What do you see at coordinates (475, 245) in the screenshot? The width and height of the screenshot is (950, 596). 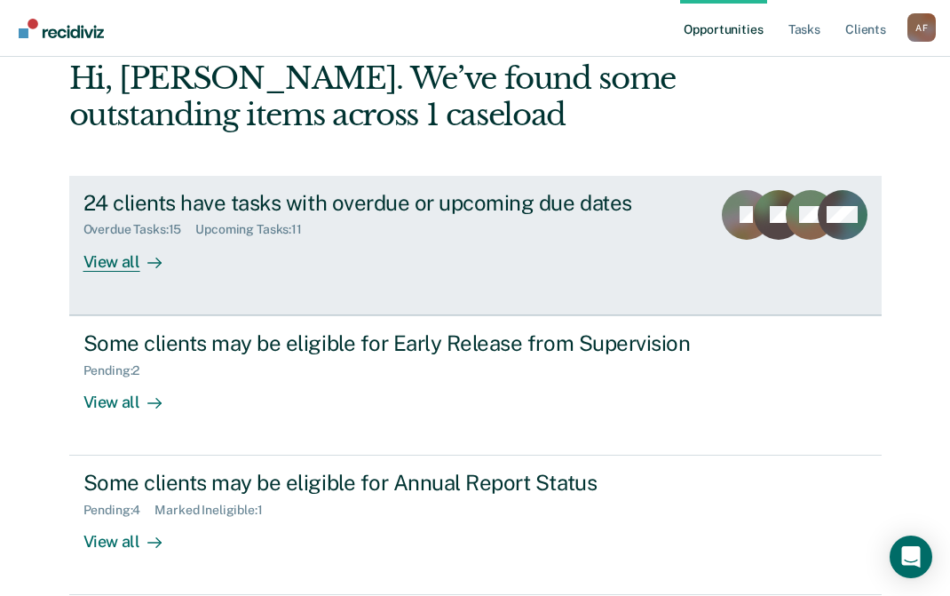 I see `a: 24 clients have tasks with overdue or upcoming due datesOverdue Tasks:15Upcoming Tasks:11View all` at bounding box center [475, 245].